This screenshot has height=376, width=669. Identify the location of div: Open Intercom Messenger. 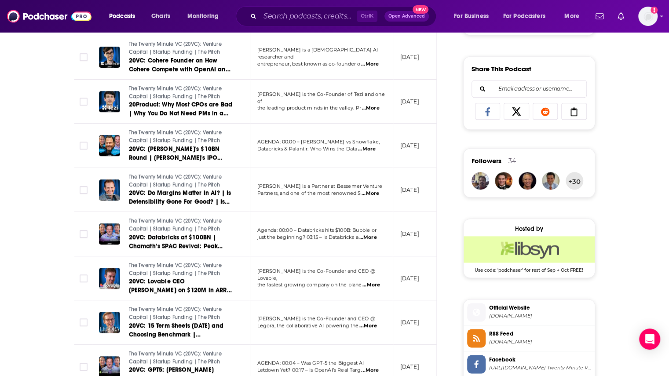
(649, 339).